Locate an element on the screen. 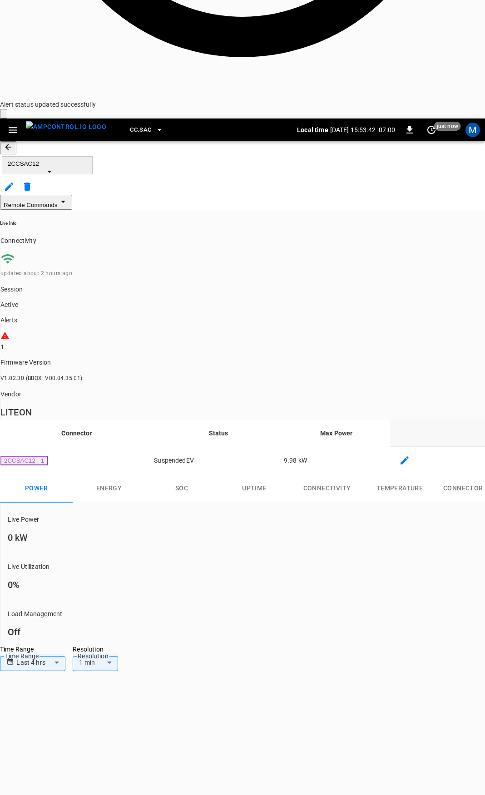 This screenshot has height=795, width=485. button: menu is located at coordinates (66, 130).